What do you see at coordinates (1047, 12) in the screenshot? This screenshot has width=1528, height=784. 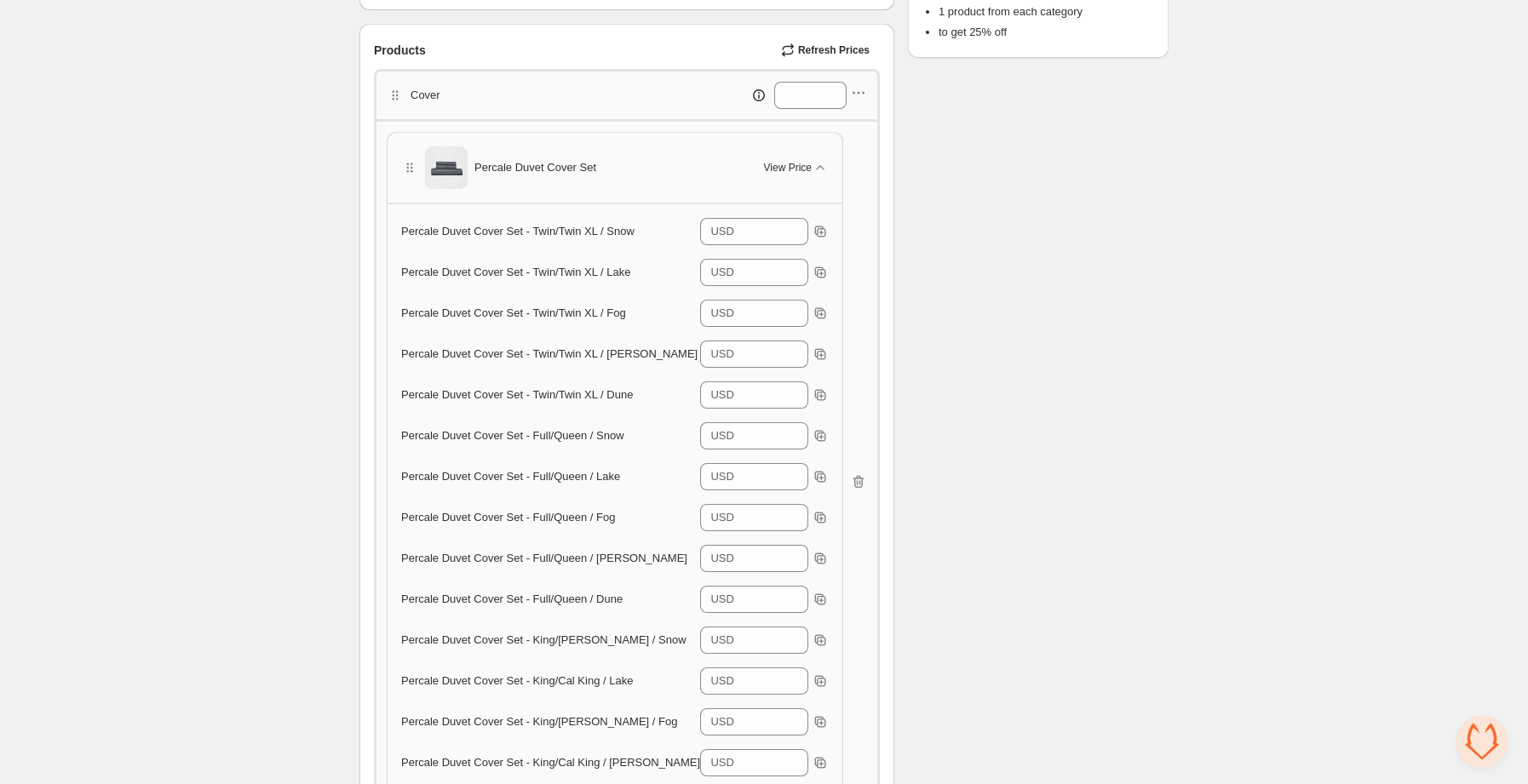 I see `li: 1 product from each category` at bounding box center [1047, 12].